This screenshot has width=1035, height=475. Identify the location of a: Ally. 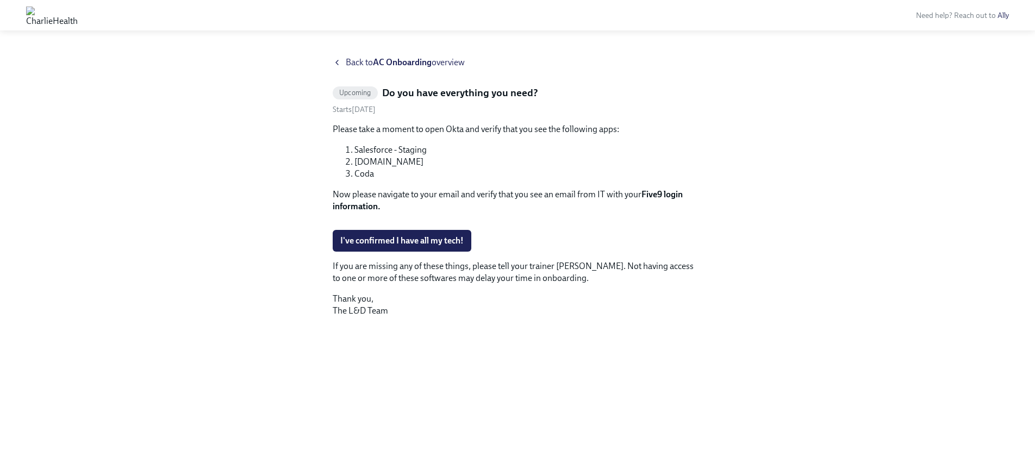
(1003, 15).